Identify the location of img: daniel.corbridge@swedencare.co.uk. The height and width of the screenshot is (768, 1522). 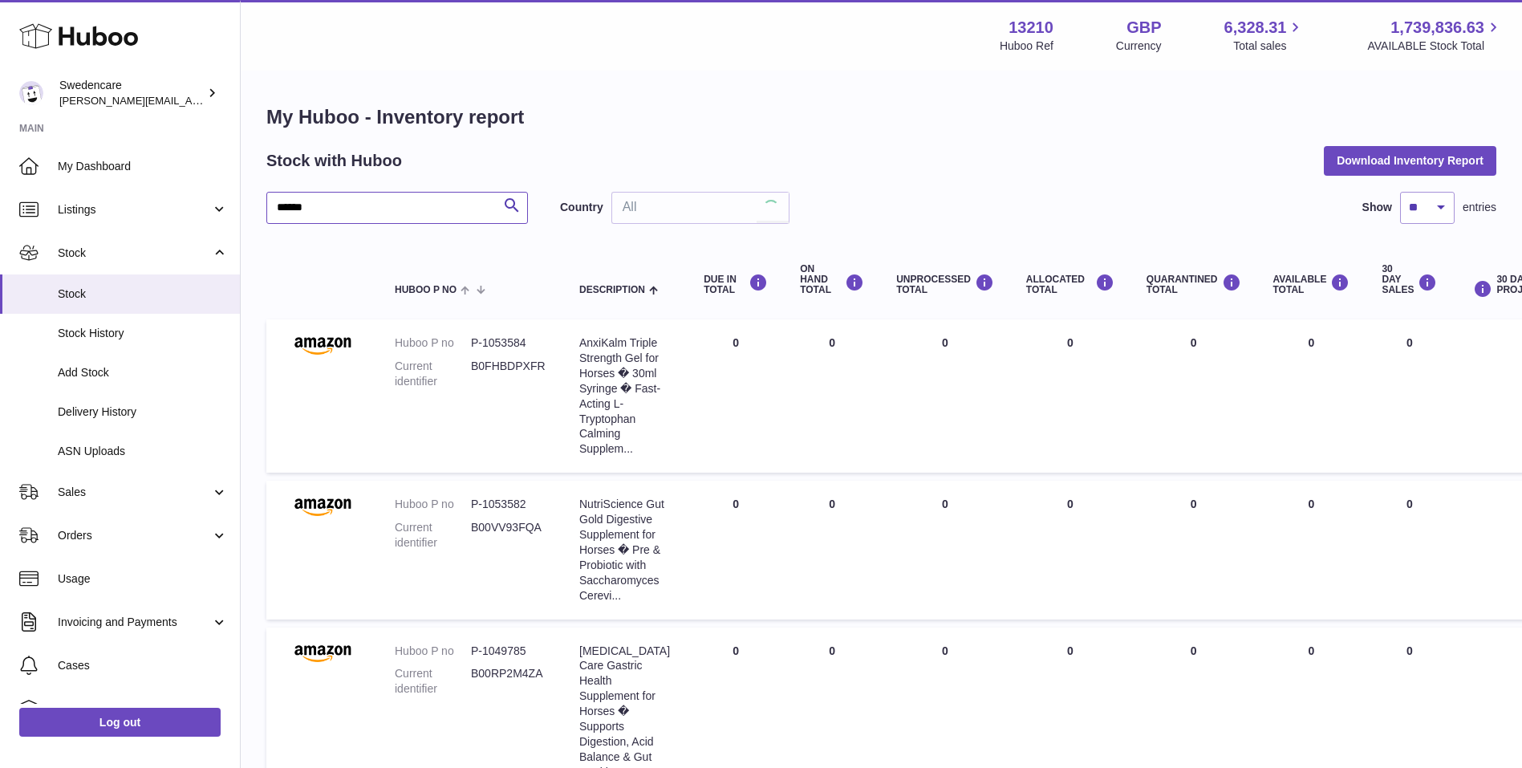
(31, 93).